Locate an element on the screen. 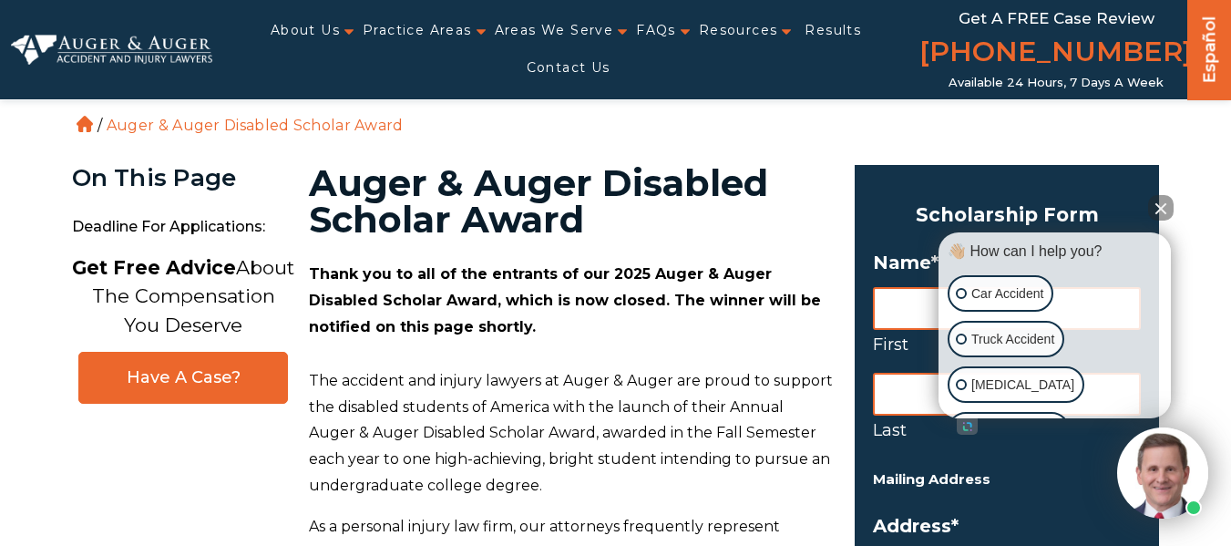  h1: Auger & Auger Disabled Scholar Award is located at coordinates (571, 201).